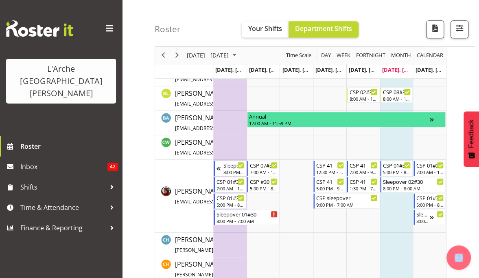 The width and height of the screenshot is (479, 278). I want to click on button: Fortnight, so click(371, 55).